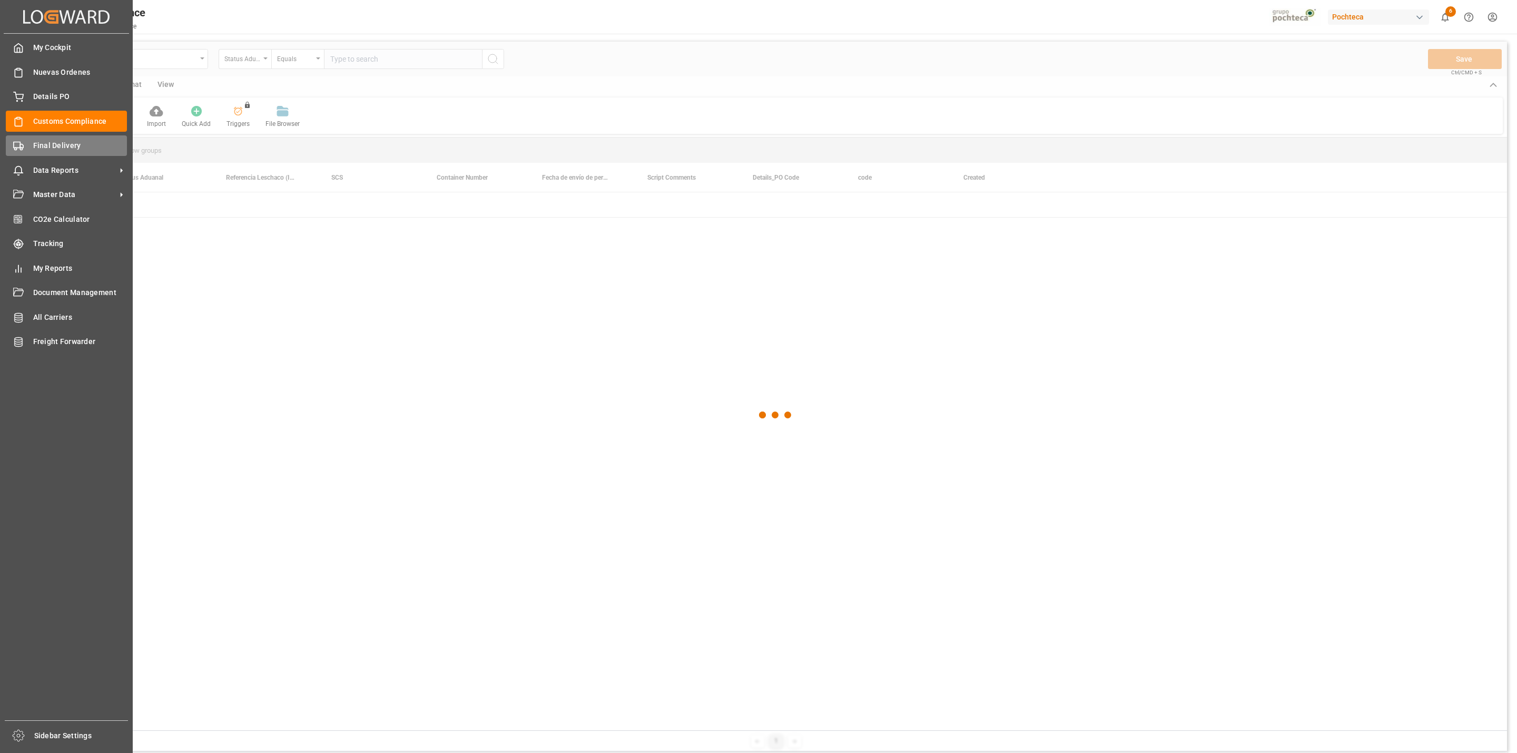 This screenshot has width=1517, height=753. Describe the element at coordinates (80, 317) in the screenshot. I see `span: All Carriers` at that location.